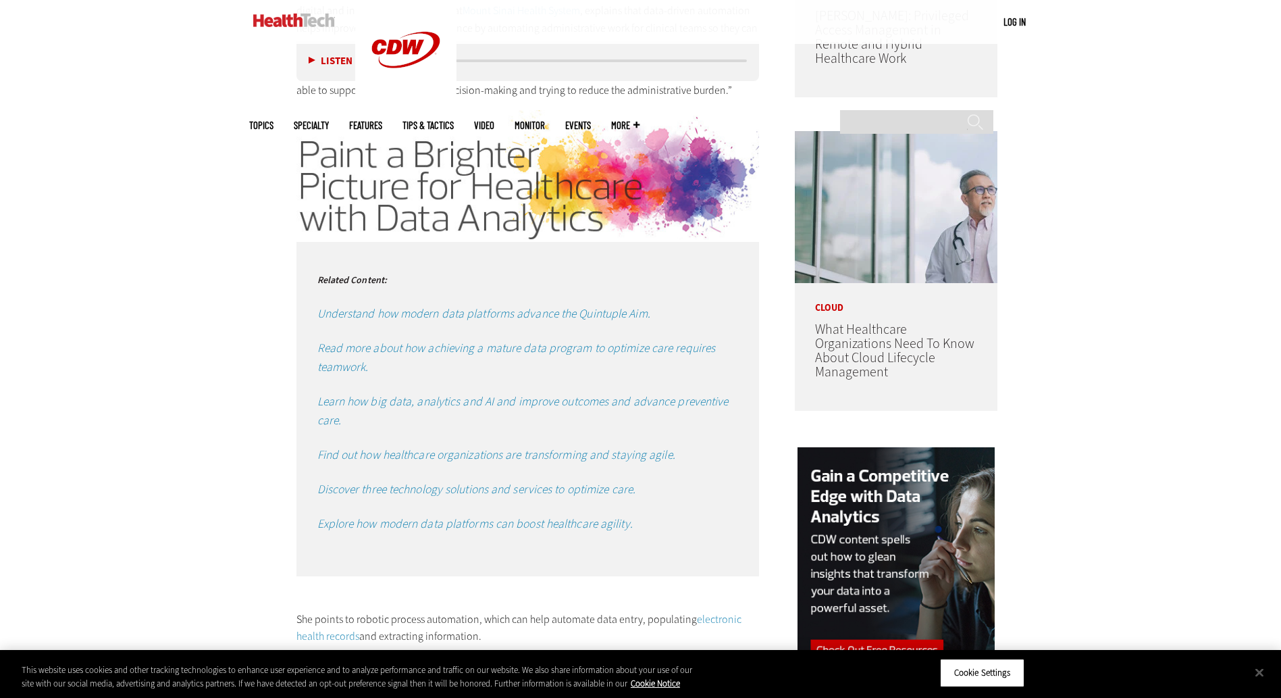 The height and width of the screenshot is (698, 1281). I want to click on a: Discover three technology solutions and services to optimize care., so click(477, 489).